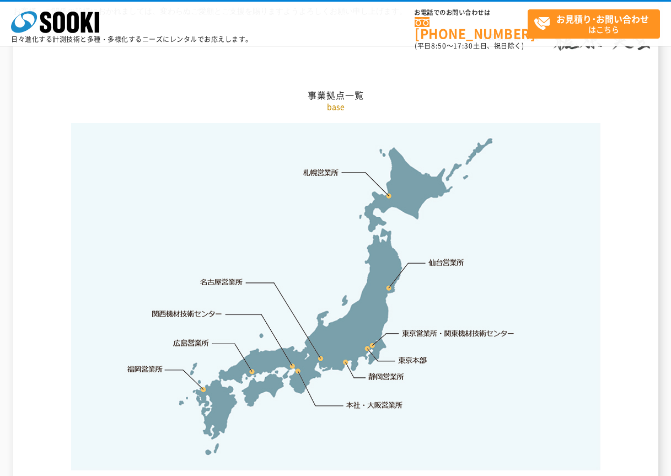  Describe the element at coordinates (469, 46) in the screenshot. I see `span: (平日 ～ 土日、祝日除く)` at that location.